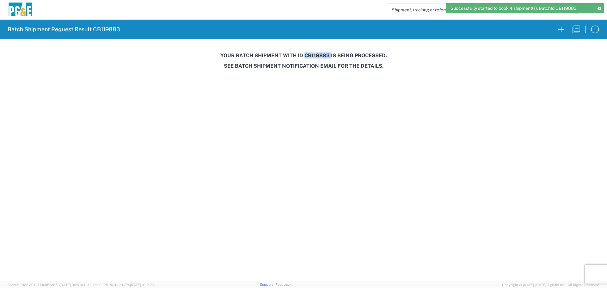  Describe the element at coordinates (514, 8) in the screenshot. I see `span: Successfully started to book 4 shipment(s). BatchId CB119883` at that location.